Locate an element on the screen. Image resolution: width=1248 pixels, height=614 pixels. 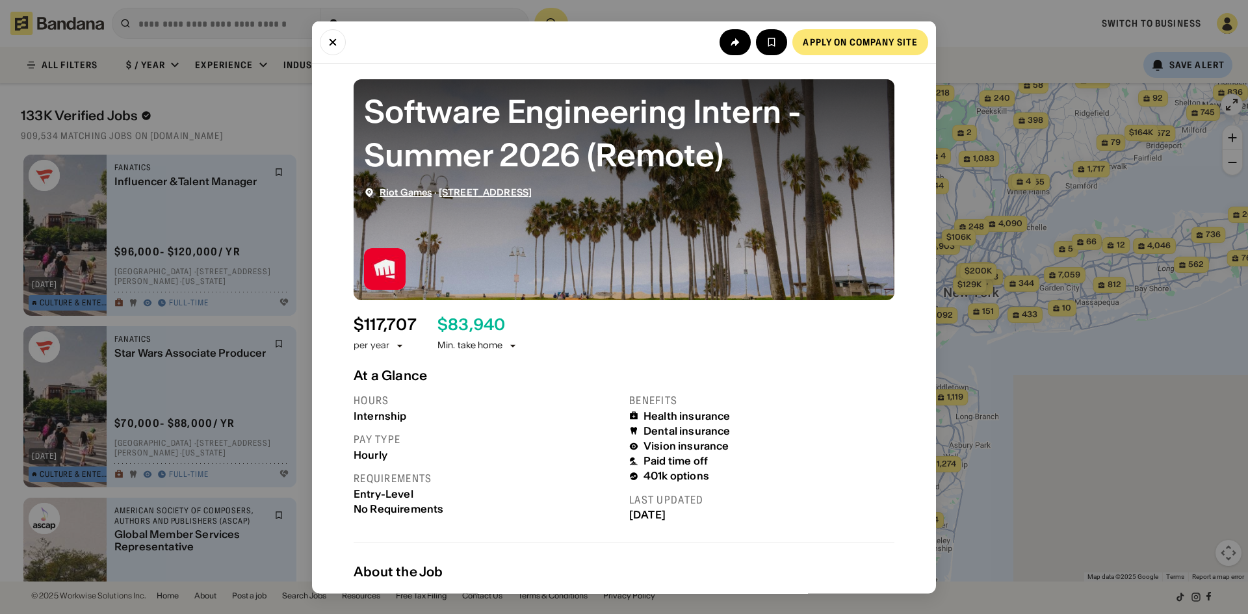
div: Paid time off is located at coordinates (675, 461).